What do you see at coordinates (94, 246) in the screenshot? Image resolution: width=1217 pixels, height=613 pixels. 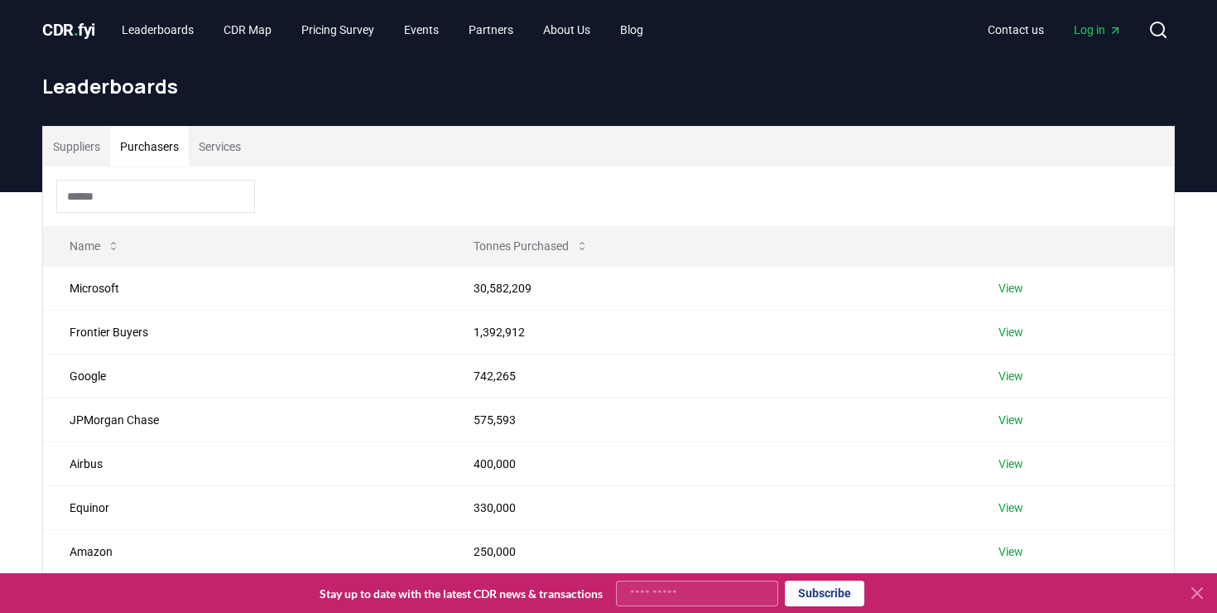 I see `button: Name` at bounding box center [94, 246].